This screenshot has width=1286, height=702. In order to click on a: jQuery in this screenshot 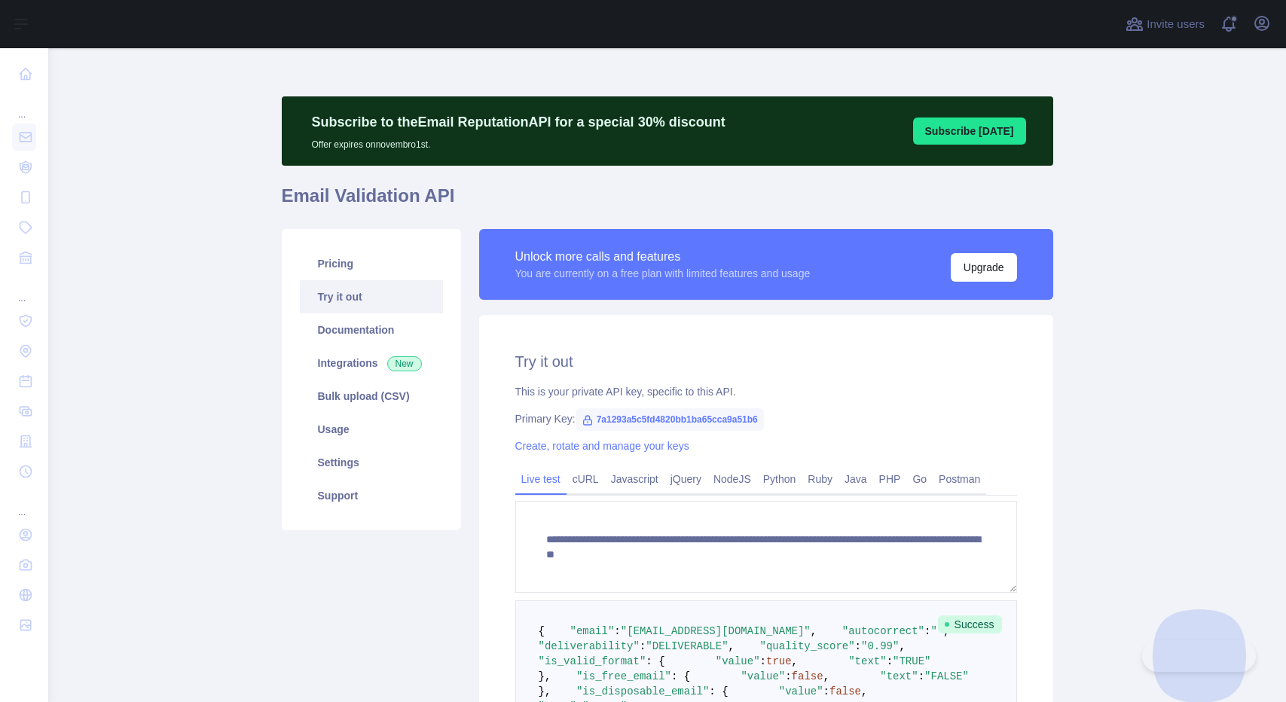, I will do `click(685, 479)`.